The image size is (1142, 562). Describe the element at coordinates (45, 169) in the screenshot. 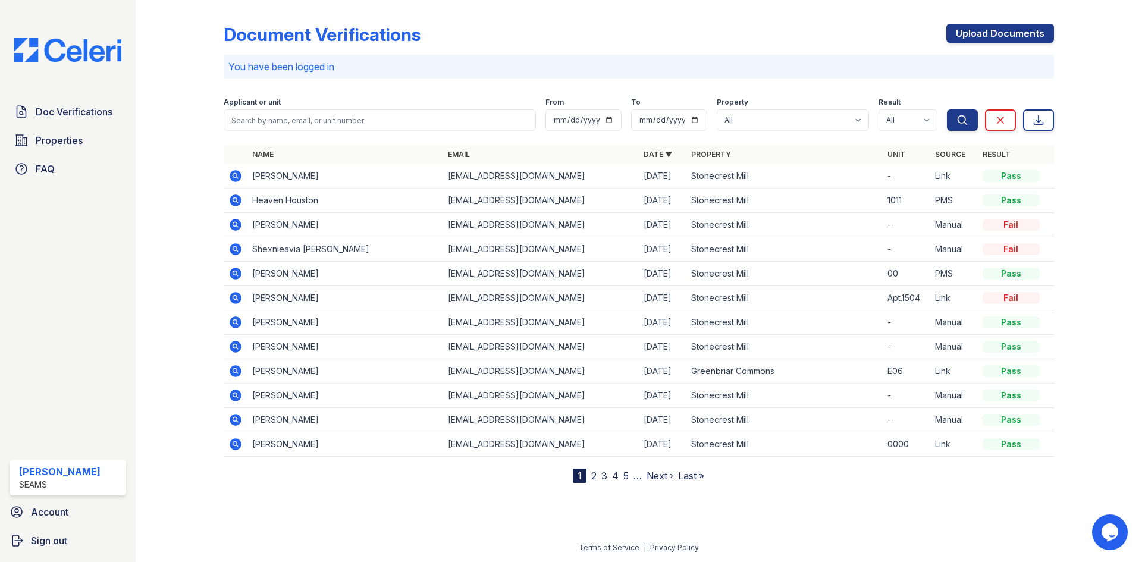

I see `span: FAQ` at that location.